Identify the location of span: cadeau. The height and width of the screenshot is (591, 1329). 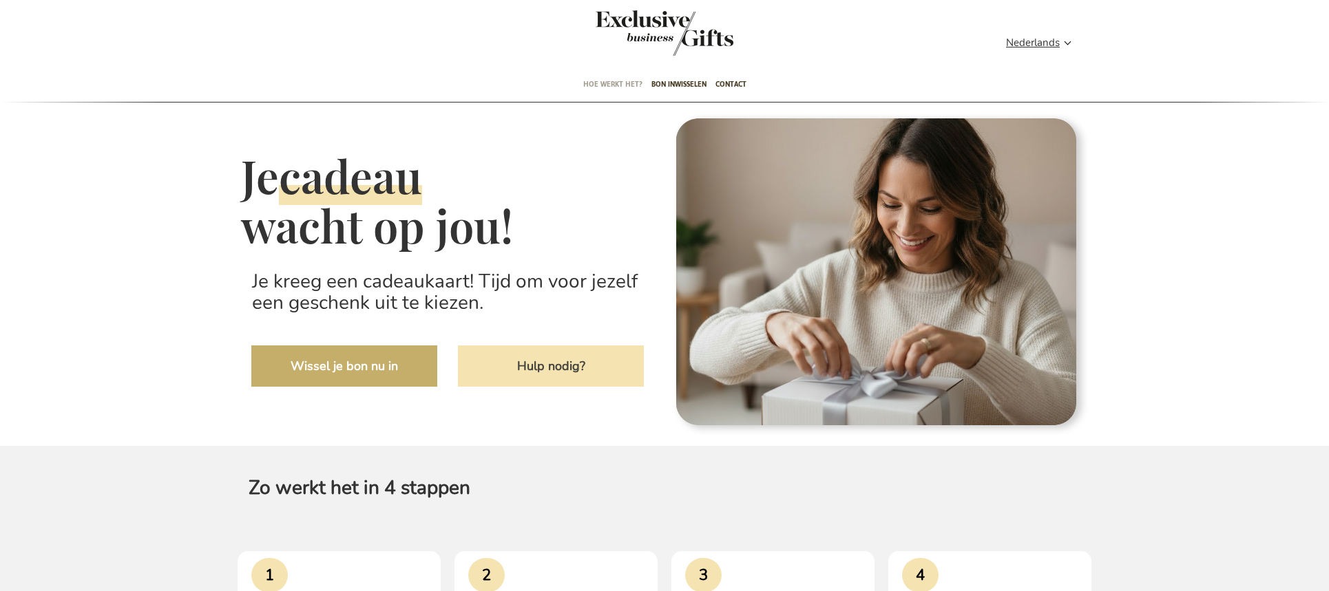
(350, 176).